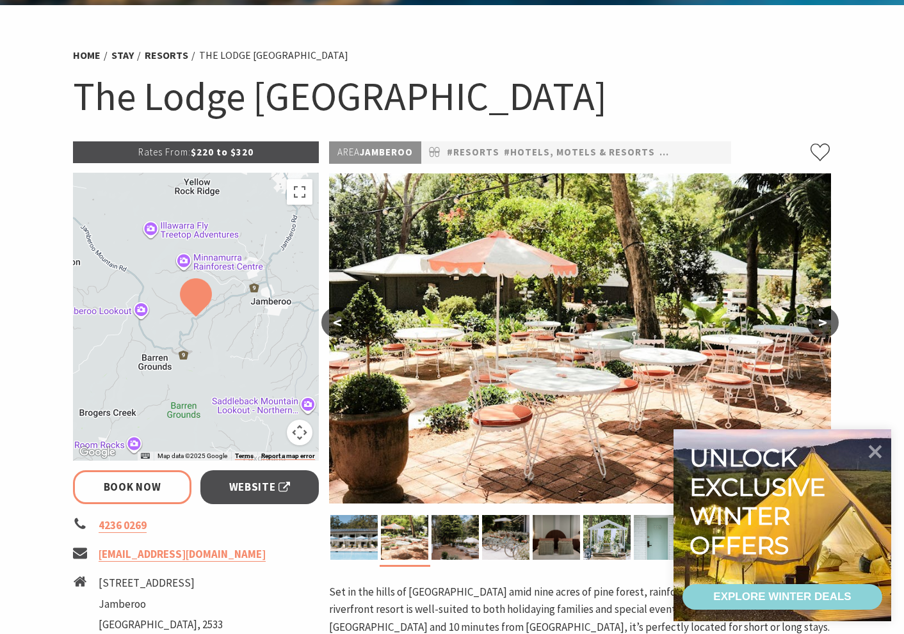 The width and height of the screenshot is (904, 634). Describe the element at coordinates (579, 152) in the screenshot. I see `a: #Hotels, Motels & Resorts` at that location.